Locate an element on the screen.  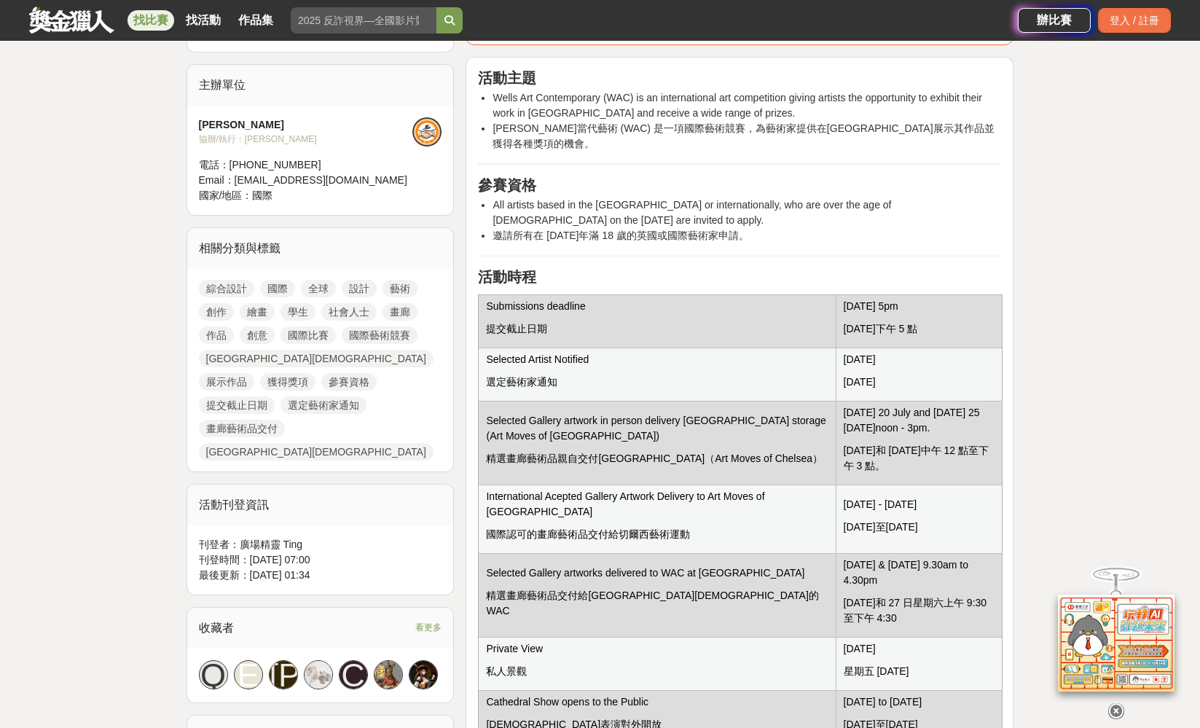
p: 私人景觀 is located at coordinates (657, 671).